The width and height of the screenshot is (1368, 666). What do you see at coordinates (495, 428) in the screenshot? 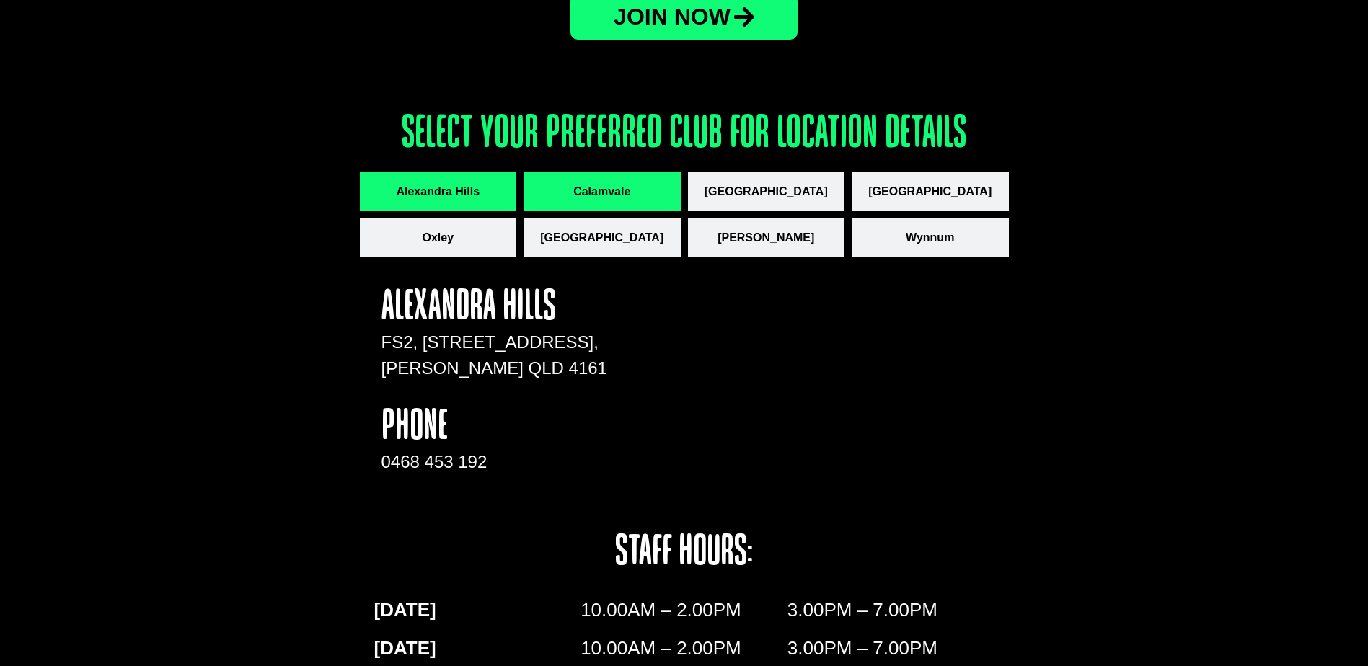
I see `h4: phone` at bounding box center [495, 428].